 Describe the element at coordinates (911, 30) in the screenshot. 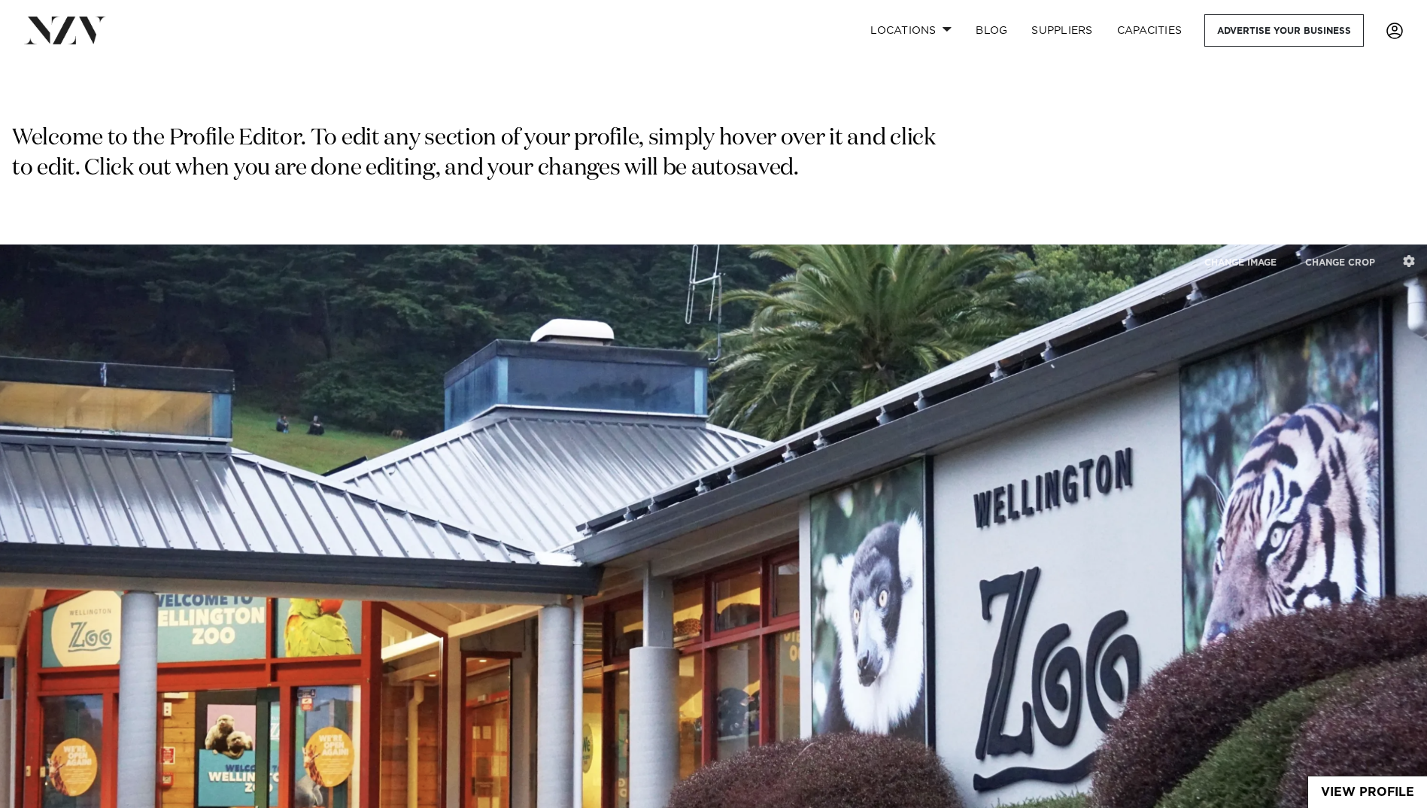

I see `a: Locations` at that location.